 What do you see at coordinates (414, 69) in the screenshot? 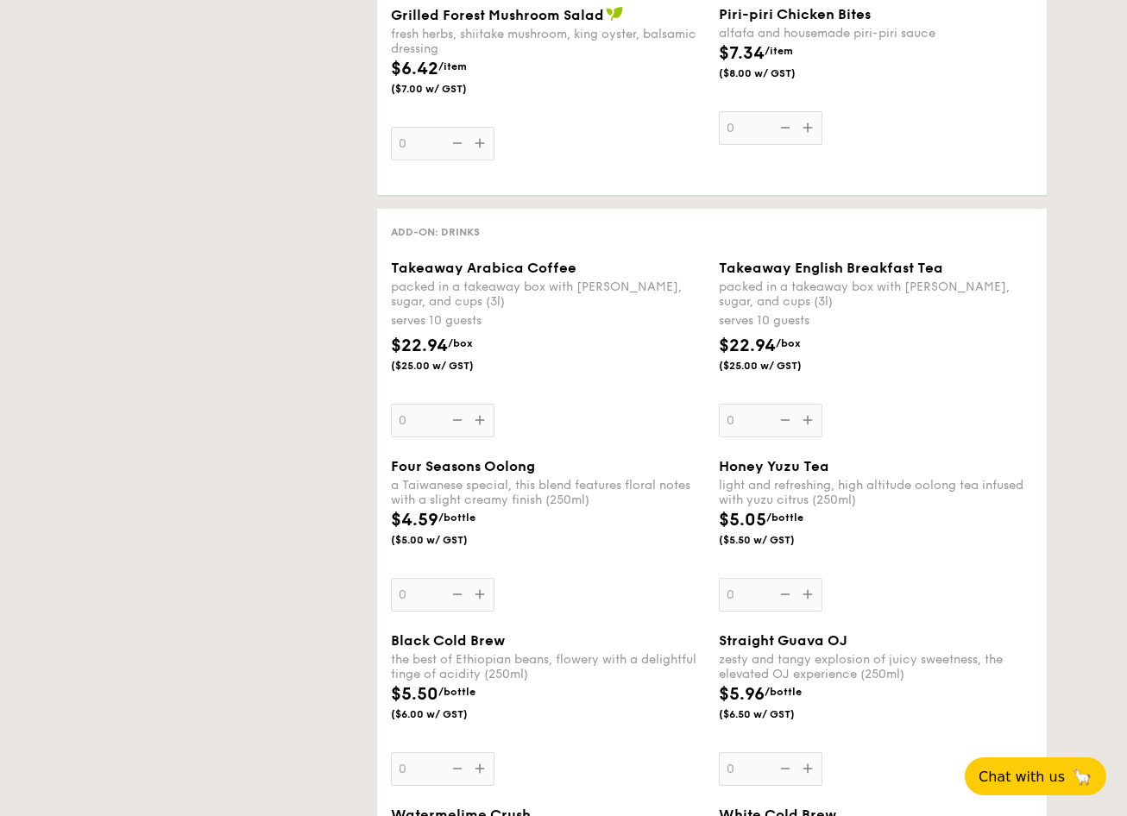
I see `span: $6.42` at bounding box center [414, 69].